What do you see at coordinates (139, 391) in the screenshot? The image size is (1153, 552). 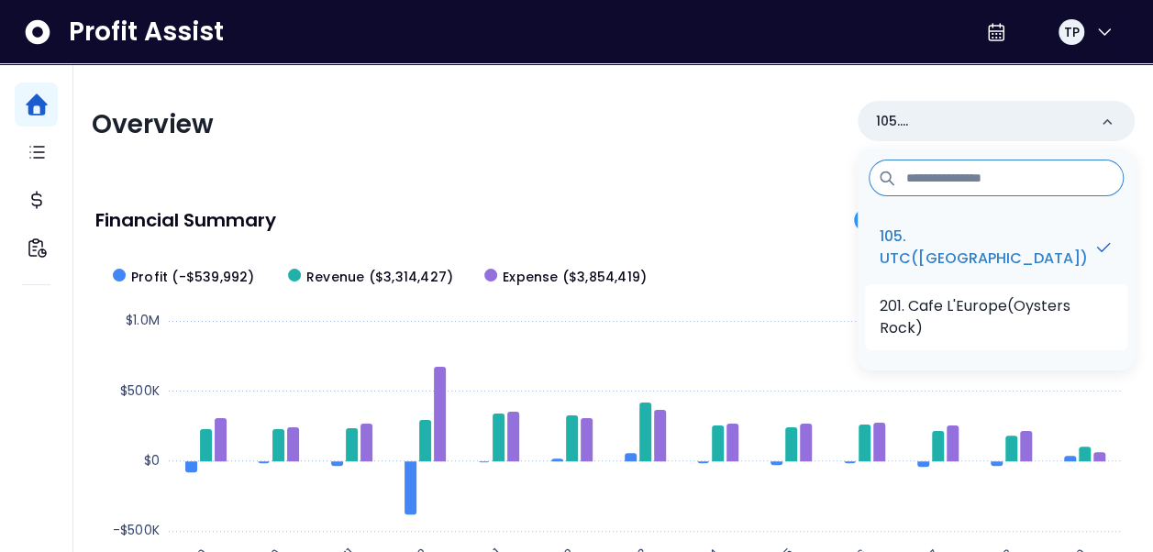 I see `text: $500K` at bounding box center [139, 391].